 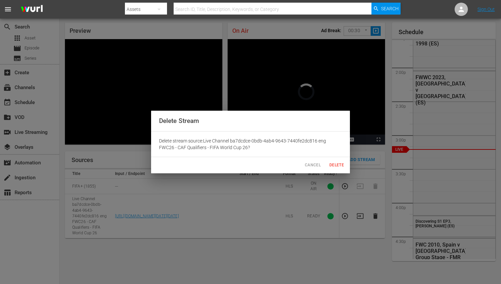 What do you see at coordinates (313, 165) in the screenshot?
I see `span: Cancel` at bounding box center [313, 165].